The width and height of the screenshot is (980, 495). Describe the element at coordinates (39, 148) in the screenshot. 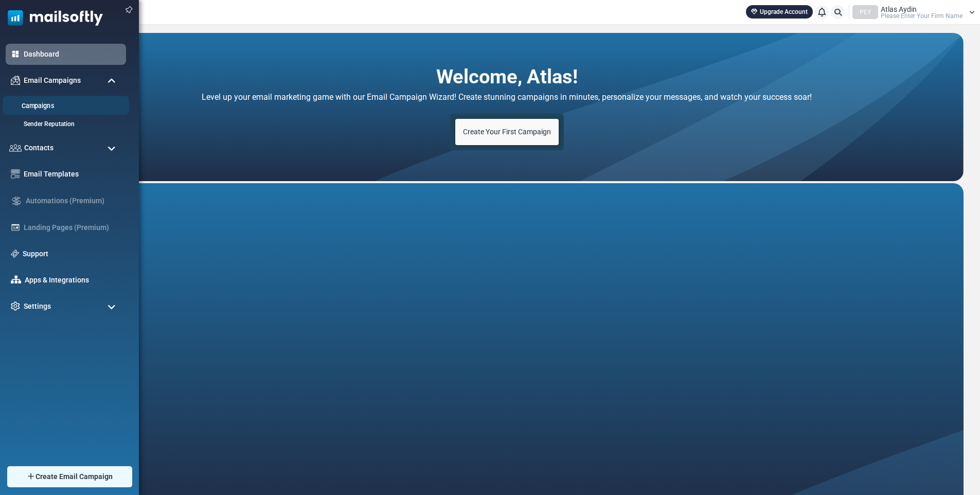

I see `span: Contacts` at that location.